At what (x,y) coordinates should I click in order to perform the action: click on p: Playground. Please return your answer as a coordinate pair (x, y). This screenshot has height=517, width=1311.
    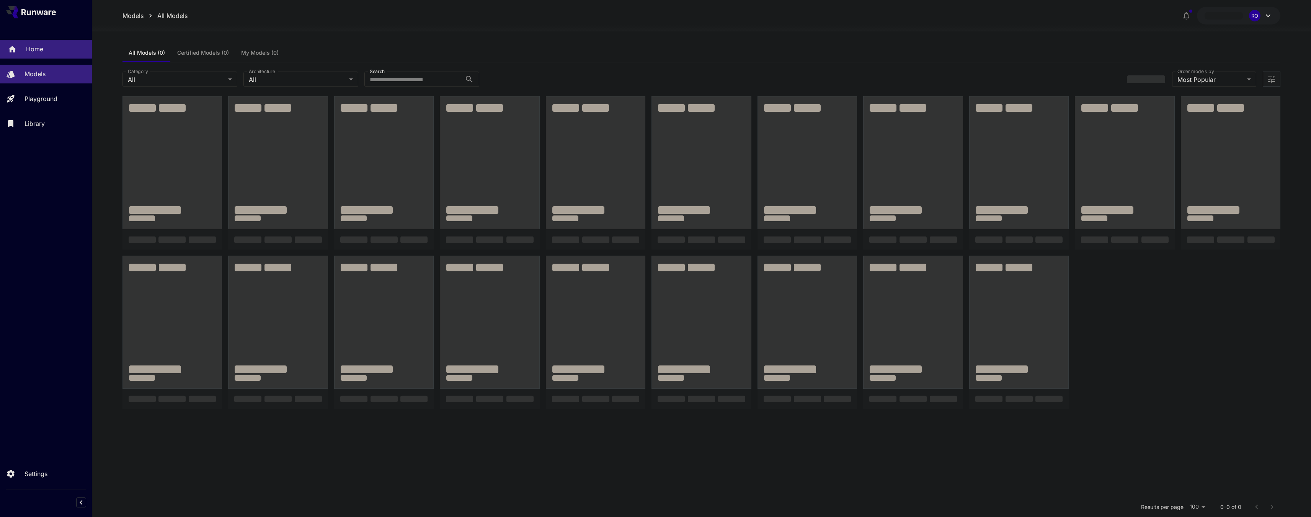
    Looking at the image, I should click on (41, 99).